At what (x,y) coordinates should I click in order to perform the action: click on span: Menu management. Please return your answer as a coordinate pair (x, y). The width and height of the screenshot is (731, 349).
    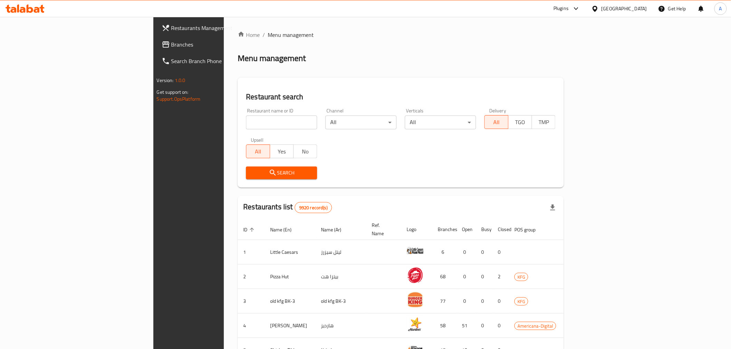
    Looking at the image, I should click on (290, 35).